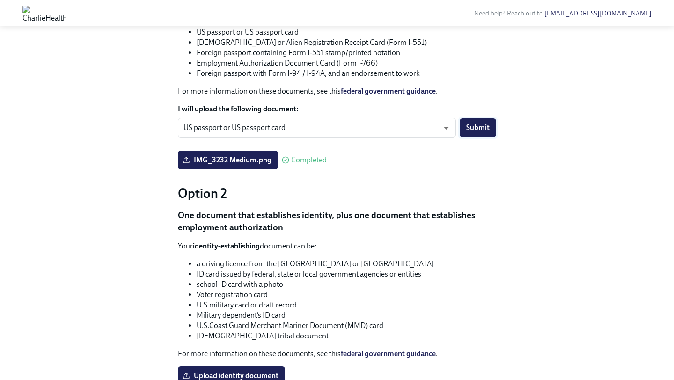  I want to click on p: Option 2, so click(337, 193).